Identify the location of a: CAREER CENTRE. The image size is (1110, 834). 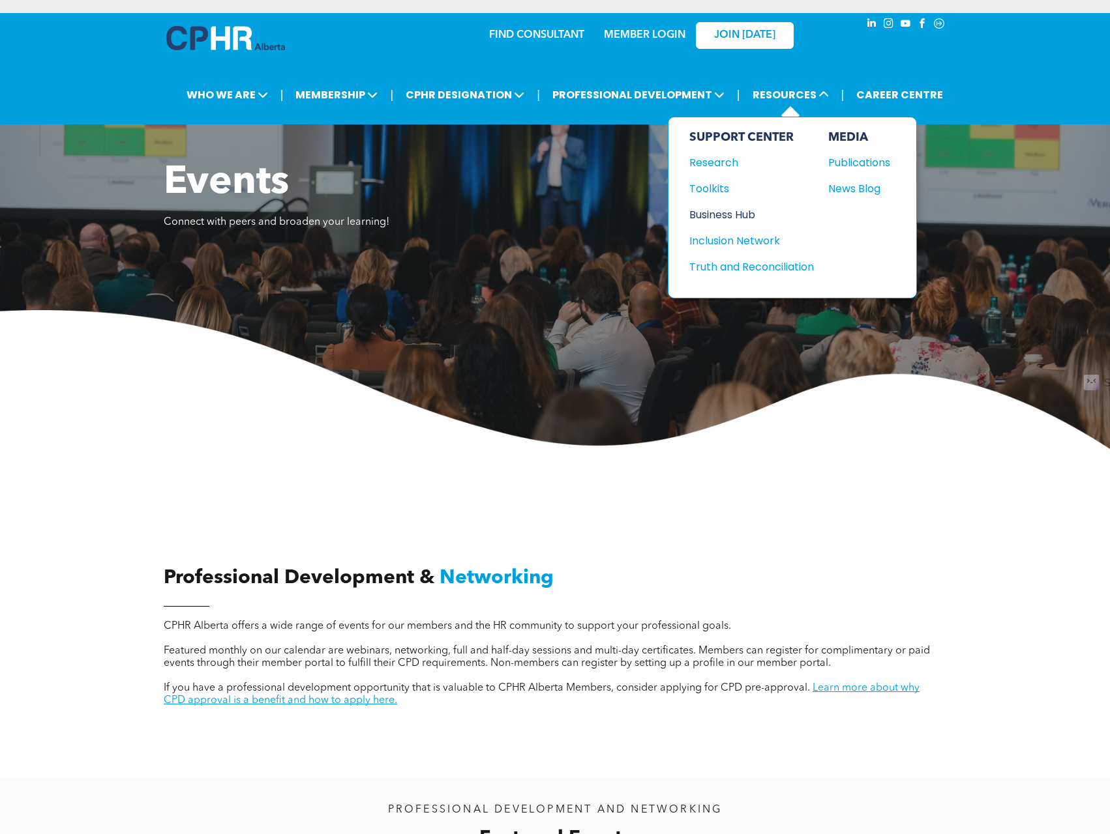
(899, 95).